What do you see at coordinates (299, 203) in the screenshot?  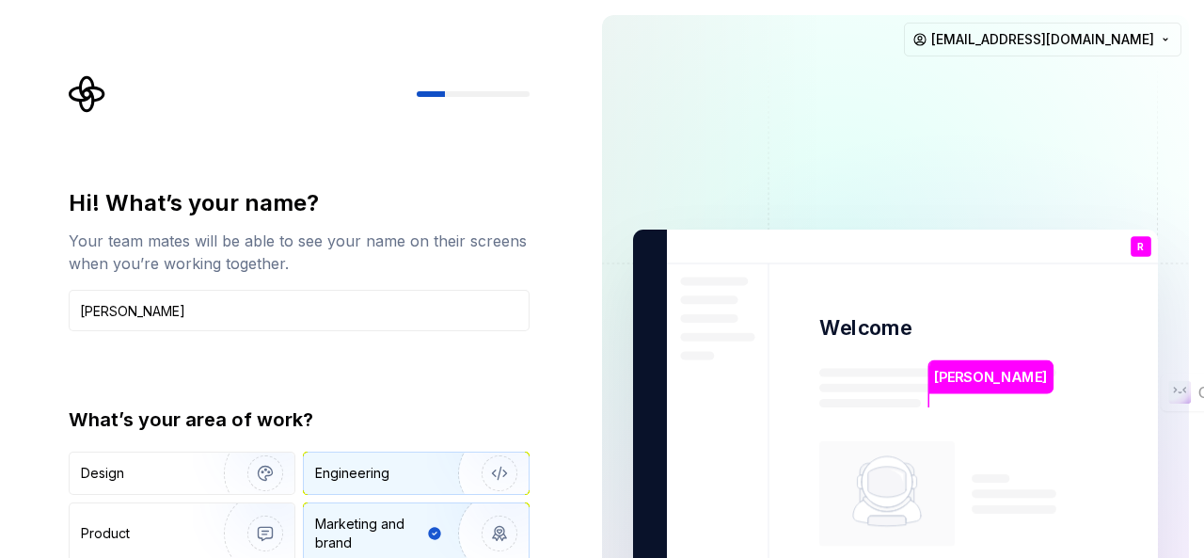 I see `div: Hi! What’s your name?` at bounding box center [299, 203].